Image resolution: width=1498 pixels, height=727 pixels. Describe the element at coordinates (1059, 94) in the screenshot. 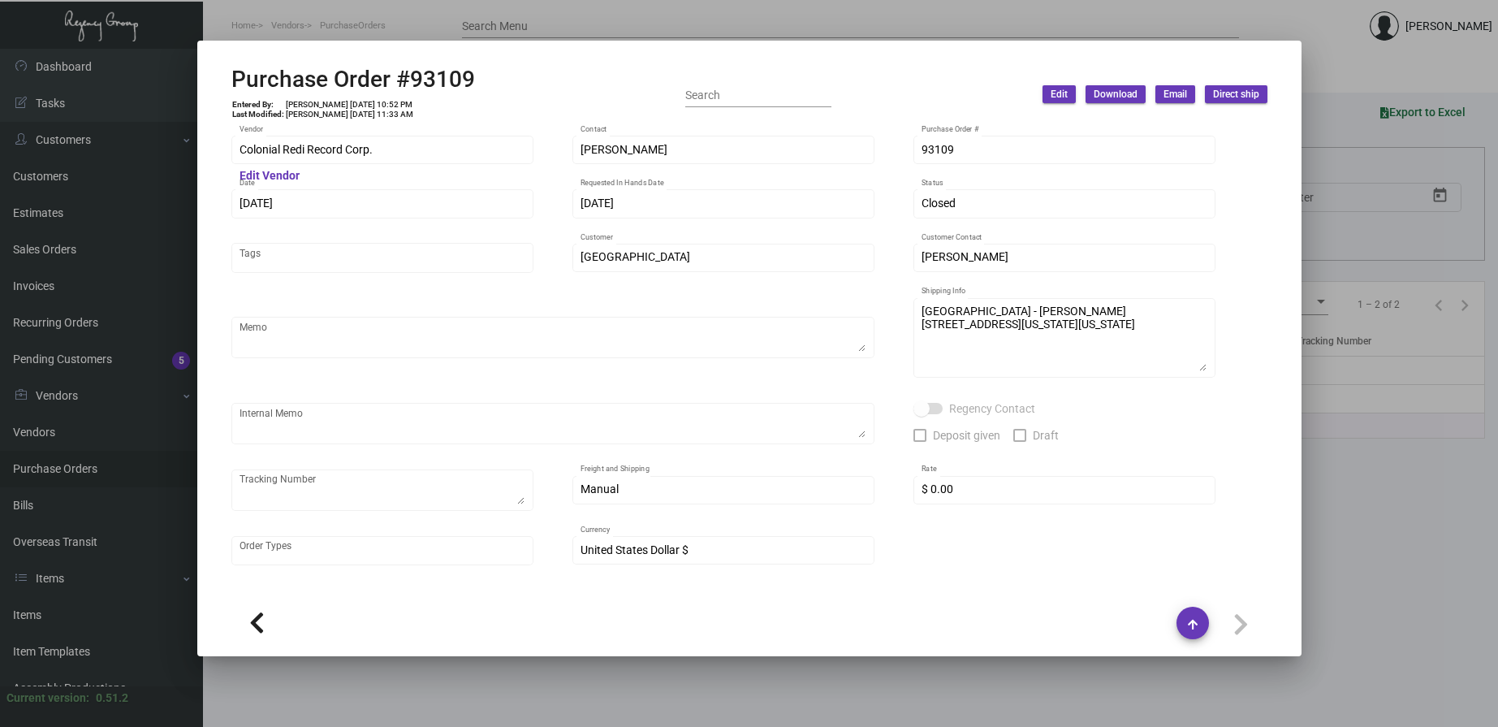

I see `span: Edit` at that location.